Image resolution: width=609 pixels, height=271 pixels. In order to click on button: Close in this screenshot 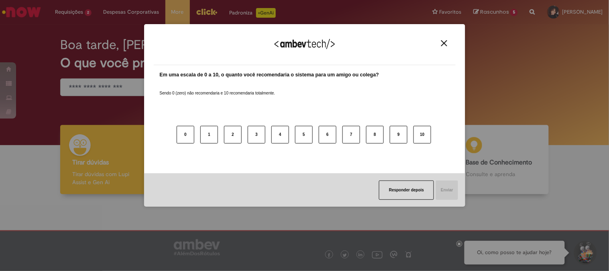, I will do `click(444, 43)`.